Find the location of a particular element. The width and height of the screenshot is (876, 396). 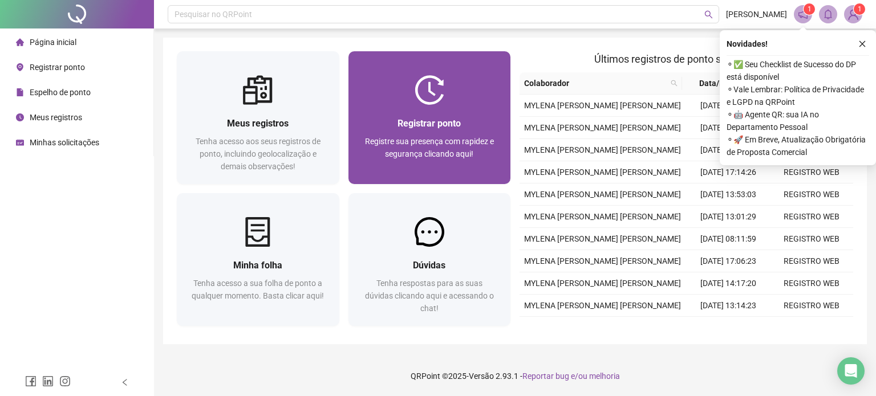

span: notification is located at coordinates (803, 14).